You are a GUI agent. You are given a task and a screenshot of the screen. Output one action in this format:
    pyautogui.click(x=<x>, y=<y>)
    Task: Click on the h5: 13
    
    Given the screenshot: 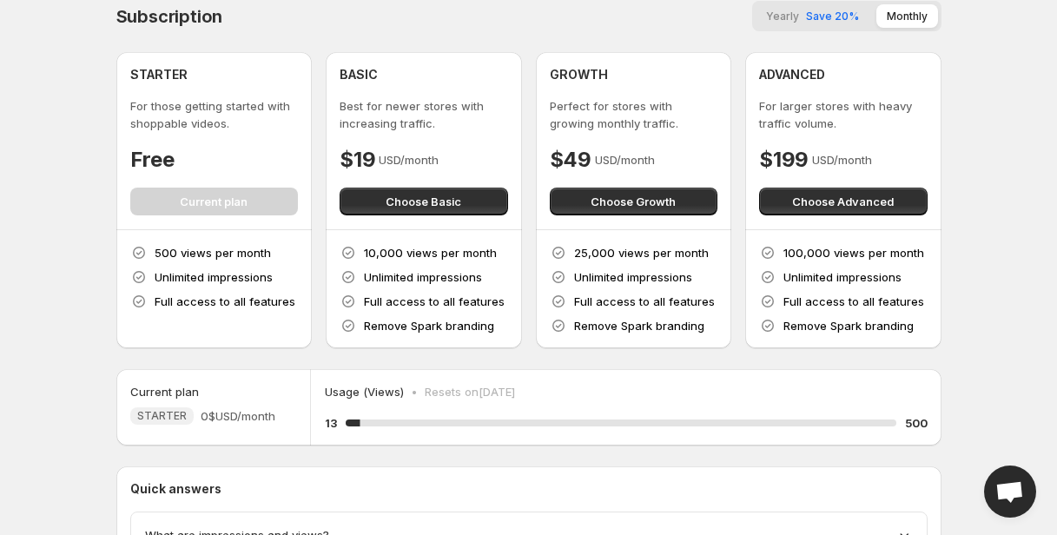 What is the action you would take?
    pyautogui.click(x=331, y=423)
    